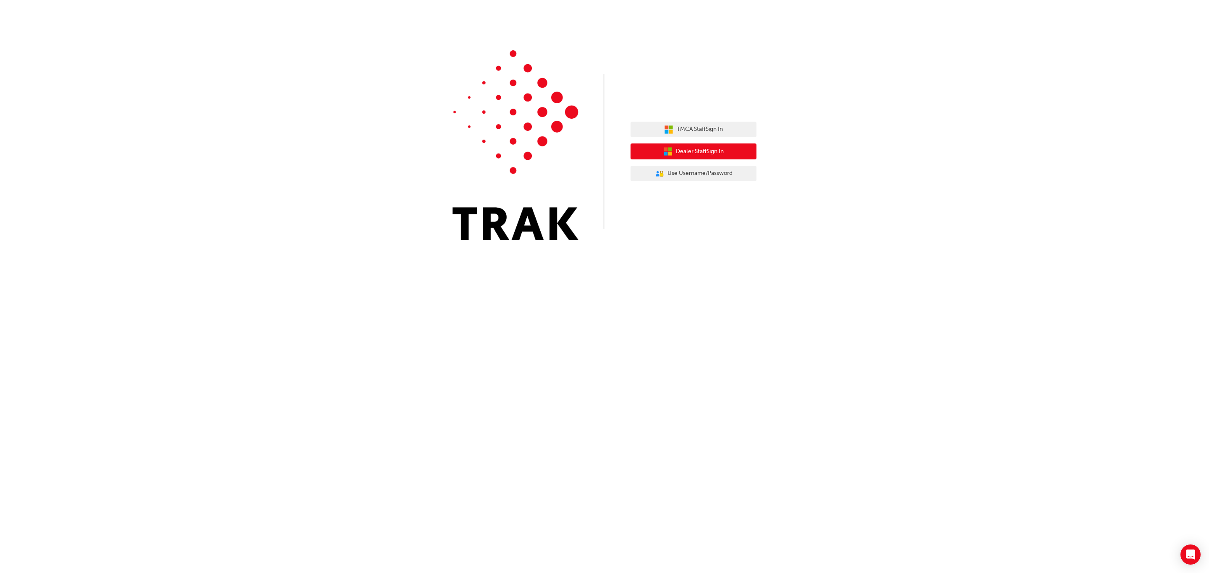 The image size is (1209, 573). What do you see at coordinates (700, 152) in the screenshot?
I see `span: Dealer Staff Sign In` at bounding box center [700, 152].